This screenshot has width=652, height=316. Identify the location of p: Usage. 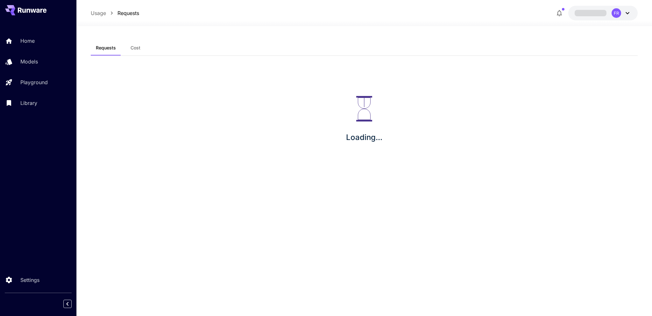
(98, 13).